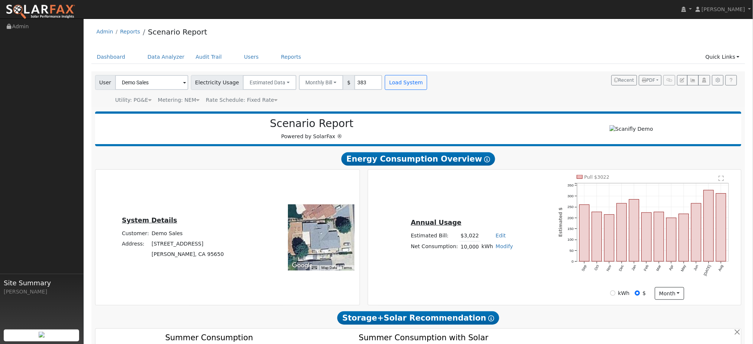 This screenshot has height=344, width=753. Describe the element at coordinates (105, 32) in the screenshot. I see `a: Admin` at that location.